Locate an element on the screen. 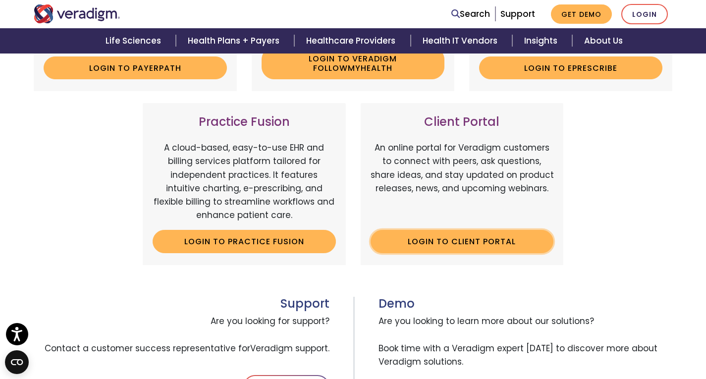 The image size is (706, 379). a: Login to Veradigm FollowMyHealth is located at coordinates (353, 63).